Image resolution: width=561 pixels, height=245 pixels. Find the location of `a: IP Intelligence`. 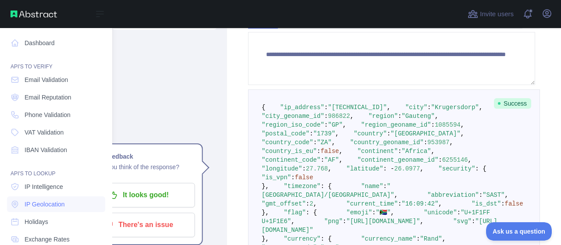

a: IP Intelligence is located at coordinates (56, 187).